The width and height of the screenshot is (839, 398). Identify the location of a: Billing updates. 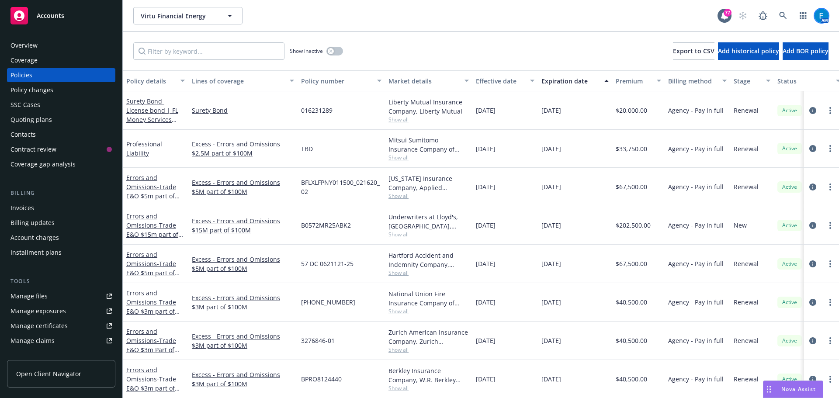
(61, 223).